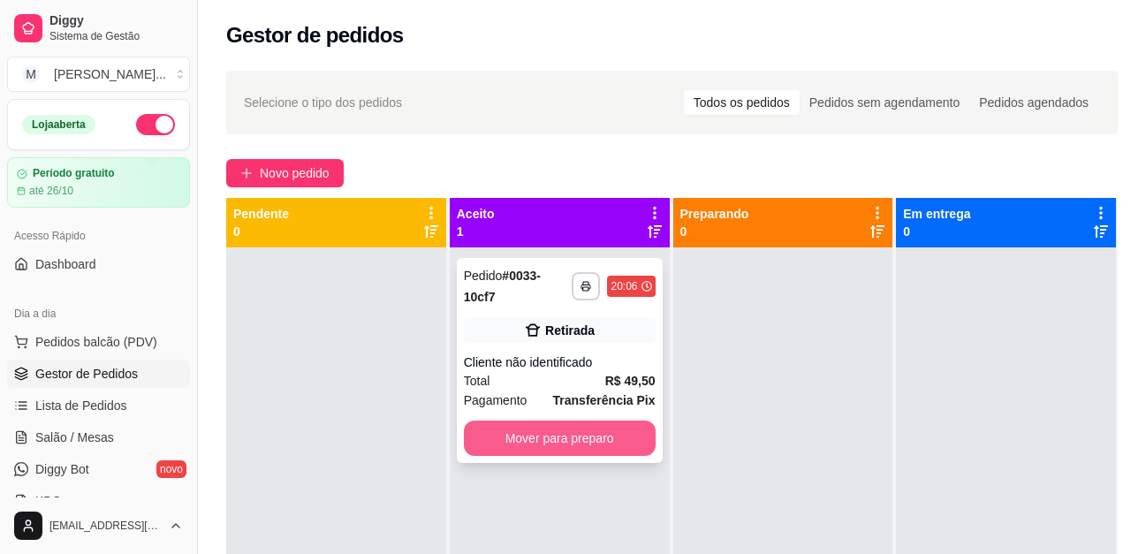 This screenshot has height=554, width=1146. Describe the element at coordinates (885, 103) in the screenshot. I see `div: Pedidos sem agendamento` at that location.